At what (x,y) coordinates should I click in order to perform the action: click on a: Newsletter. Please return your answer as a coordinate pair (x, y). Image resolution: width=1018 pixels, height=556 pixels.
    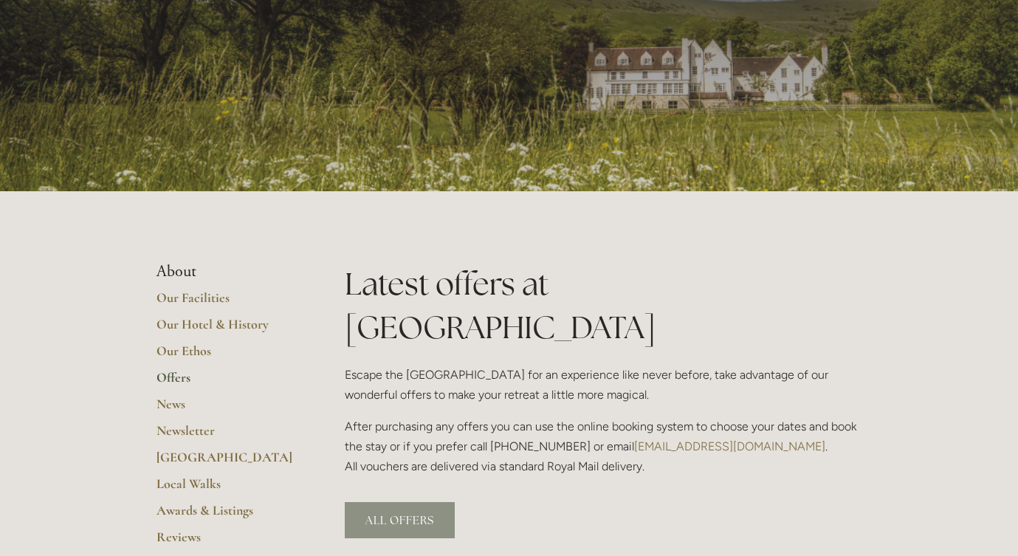
    Looking at the image, I should click on (227, 435).